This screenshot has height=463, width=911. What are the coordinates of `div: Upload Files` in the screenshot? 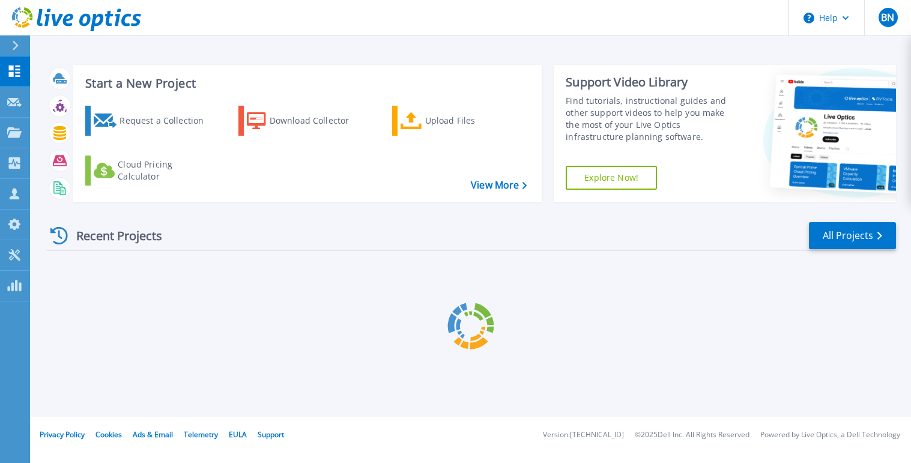 It's located at (473, 121).